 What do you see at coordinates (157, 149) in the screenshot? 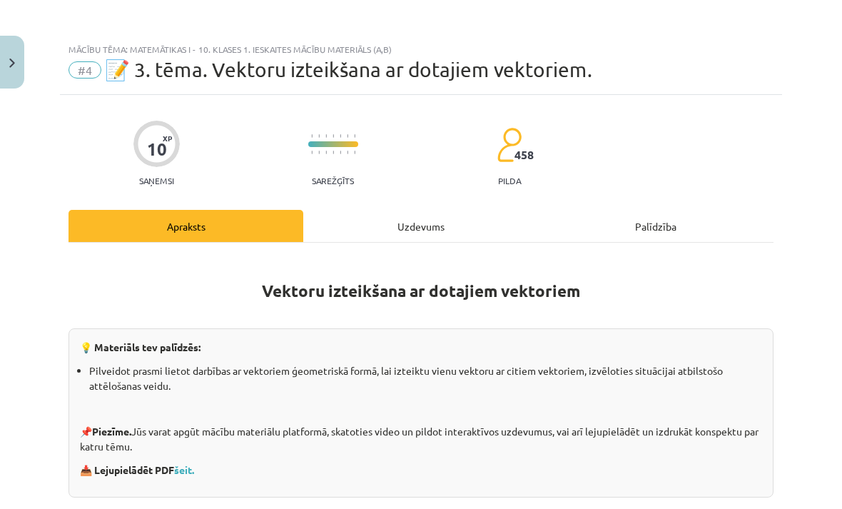
I see `div: 10` at bounding box center [157, 149].